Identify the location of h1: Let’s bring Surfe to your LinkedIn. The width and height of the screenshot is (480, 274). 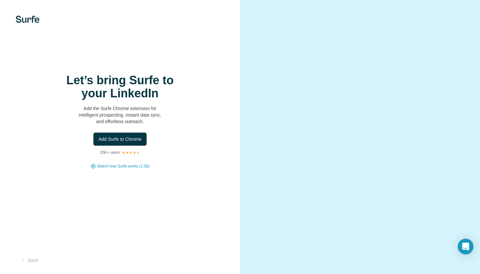
(120, 87).